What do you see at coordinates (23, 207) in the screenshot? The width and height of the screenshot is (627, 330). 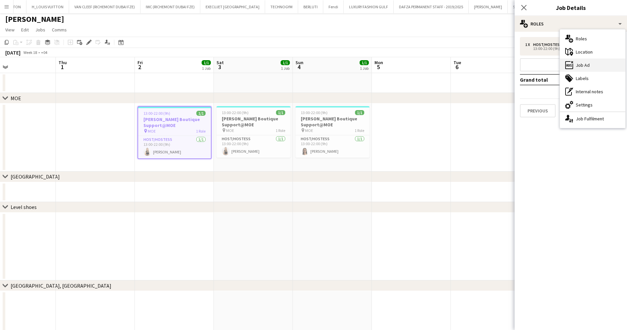 I see `div: Level shoes` at bounding box center [23, 207].